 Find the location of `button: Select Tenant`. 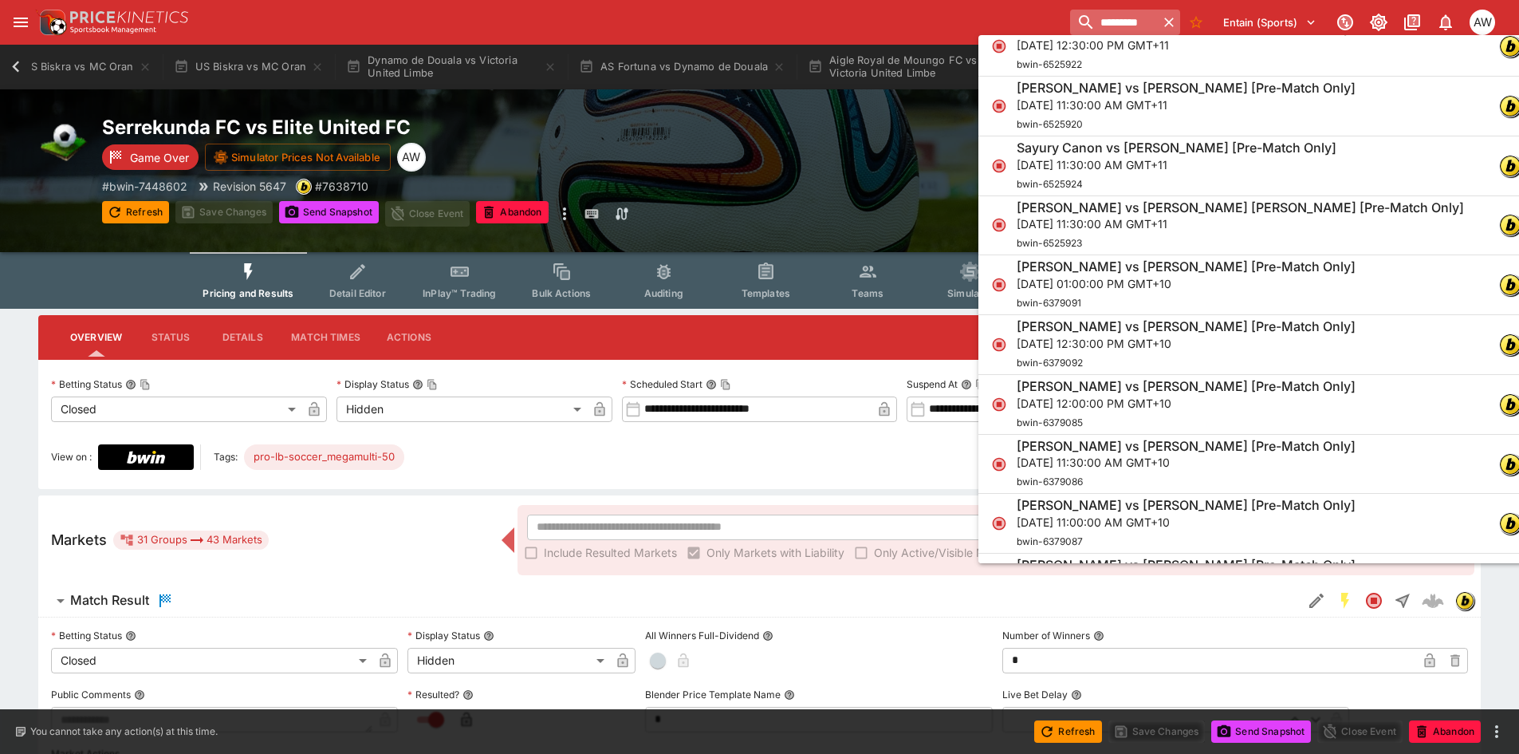

button: Select Tenant is located at coordinates (1270, 22).